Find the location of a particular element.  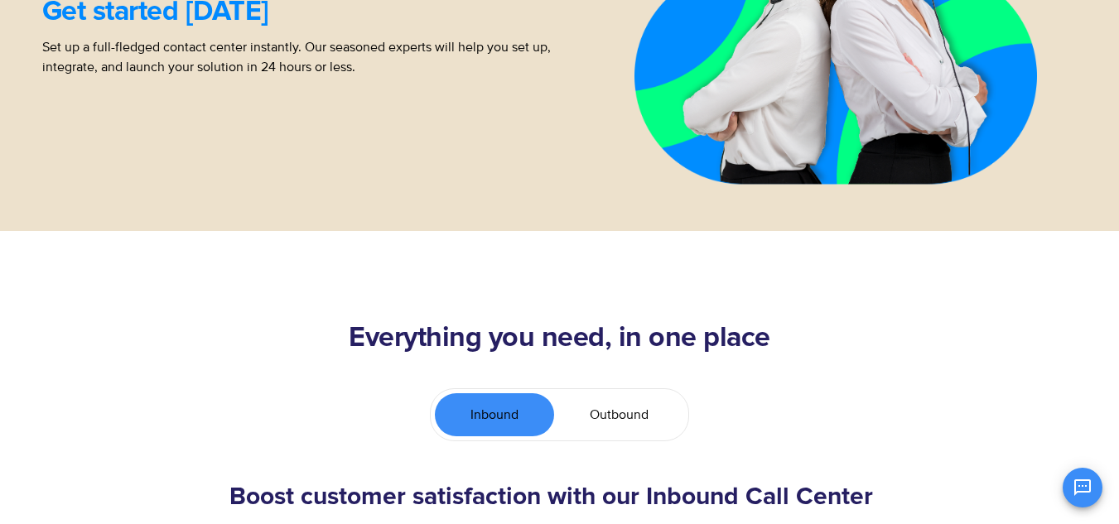

h2: Everything you need, in one place is located at coordinates (560, 339).